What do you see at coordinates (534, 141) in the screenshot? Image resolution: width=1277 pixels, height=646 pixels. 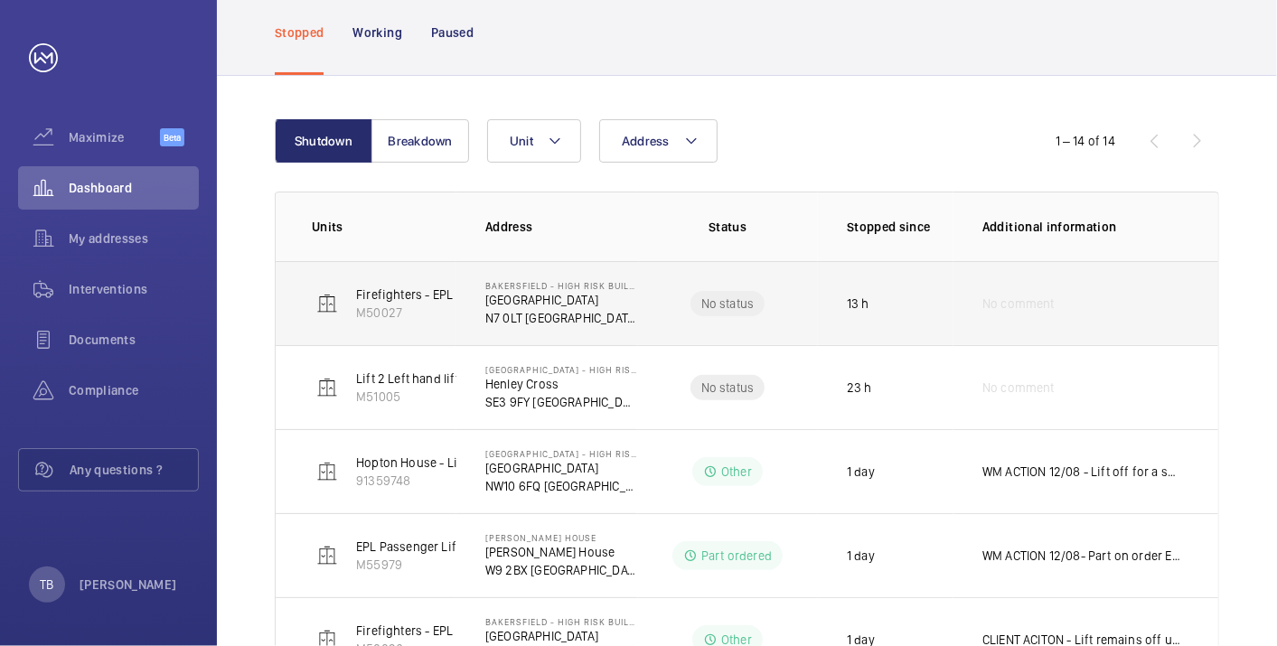 I see `button: Unit` at bounding box center [534, 141].